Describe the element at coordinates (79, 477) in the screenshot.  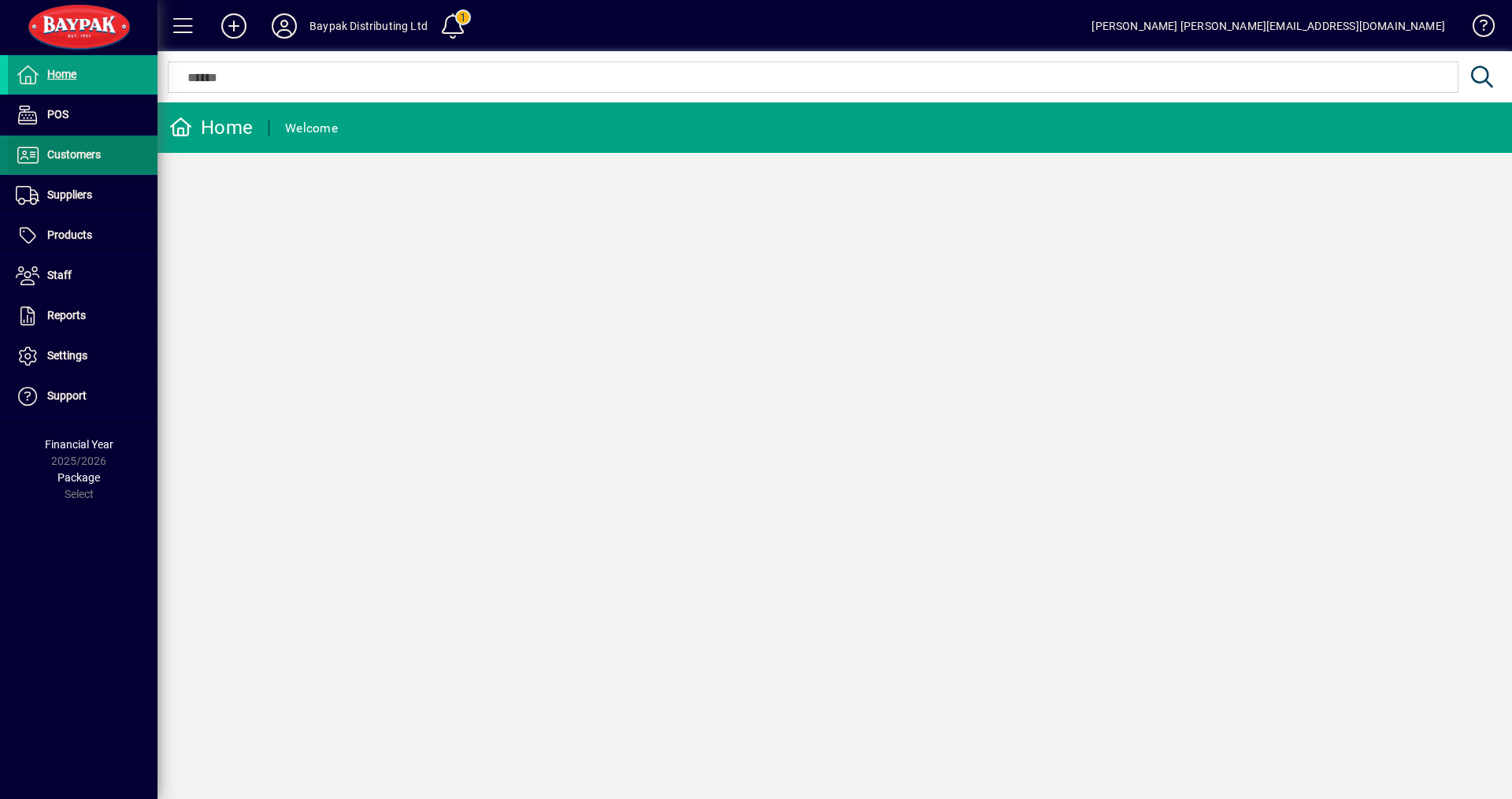
I see `span: Package` at that location.